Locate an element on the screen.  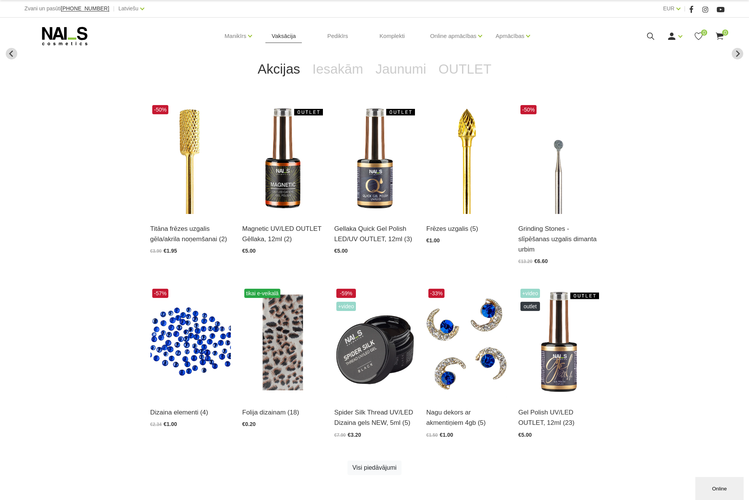
a: Ilgnoturīga, intensīvi pigmentēta gēllaka. Viegli klājas, lieliski žūst, nesaraujas, neatkāpjas n... is located at coordinates (559, 342).